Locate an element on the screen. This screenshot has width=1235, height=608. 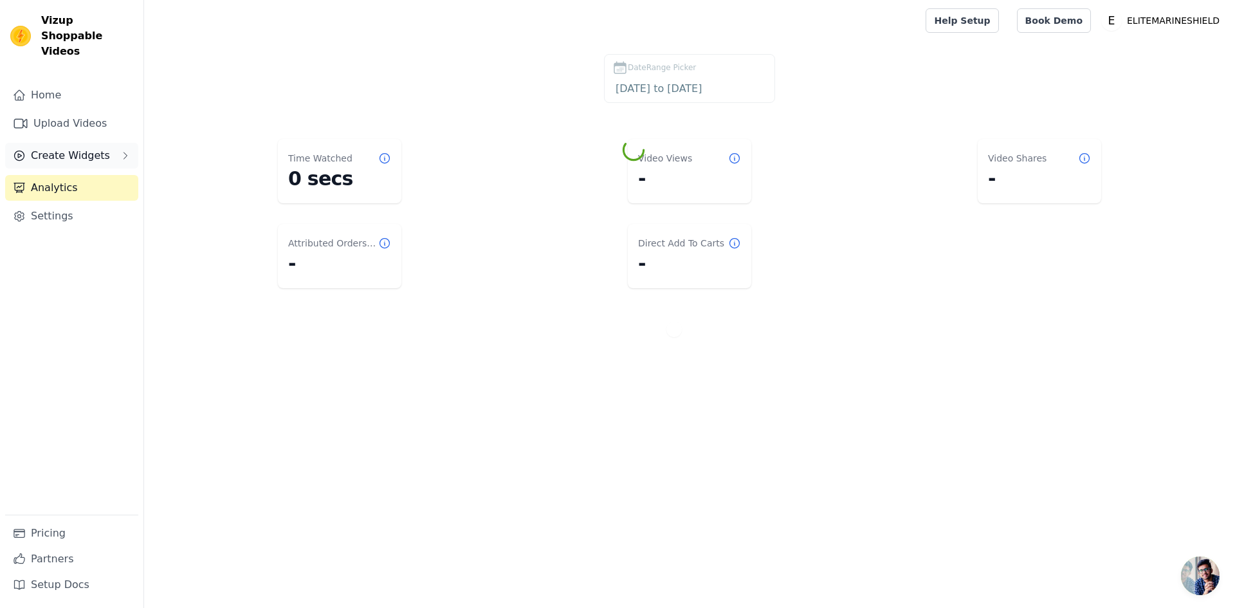
a: Settings is located at coordinates (71, 216).